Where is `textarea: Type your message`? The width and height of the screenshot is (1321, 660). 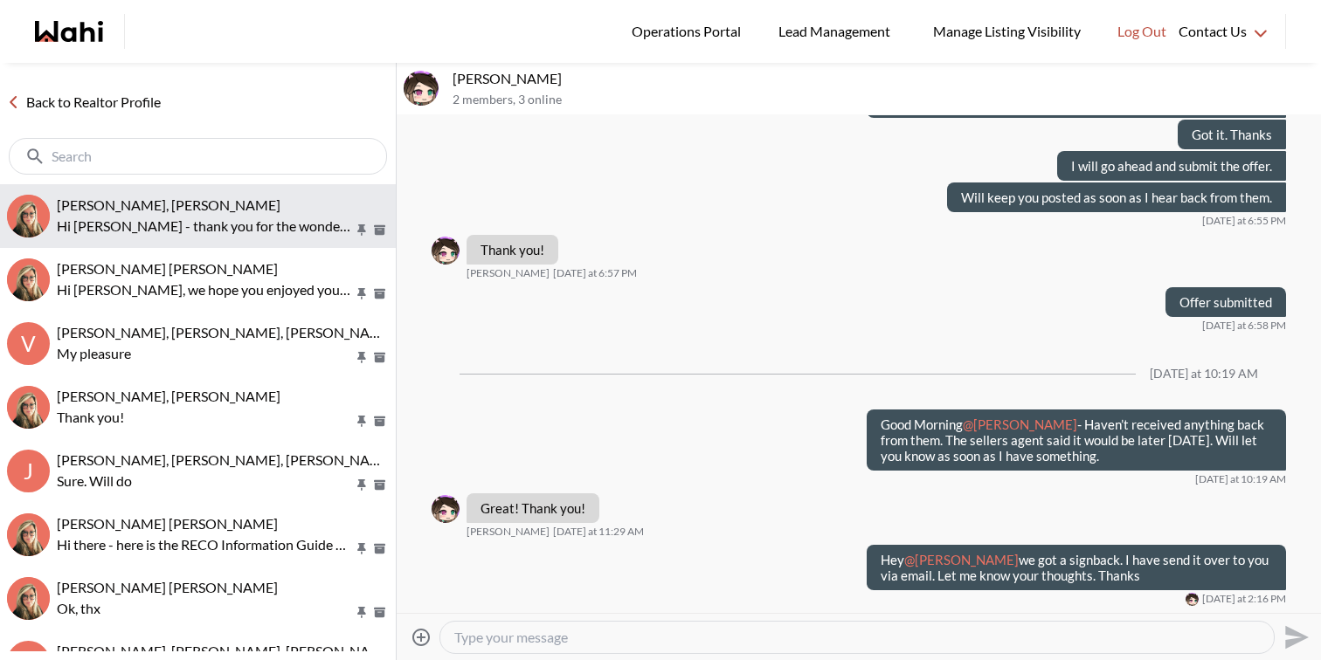
textarea: Type your message is located at coordinates (857, 638).